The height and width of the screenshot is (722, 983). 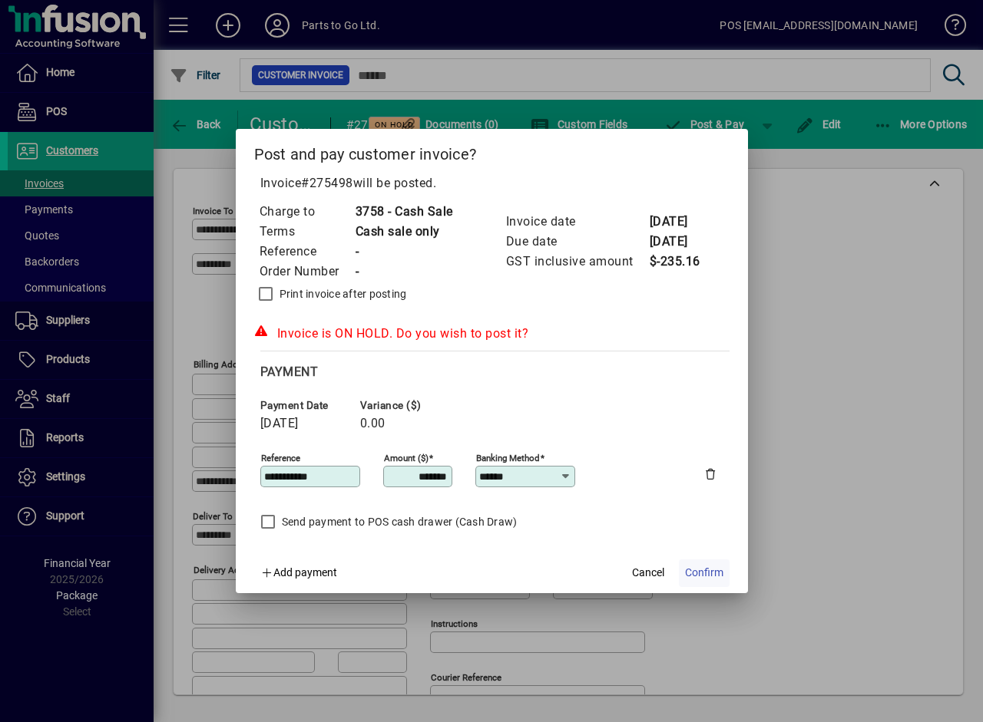 What do you see at coordinates (280, 458) in the screenshot?
I see `mat-label: Reference` at bounding box center [280, 458].